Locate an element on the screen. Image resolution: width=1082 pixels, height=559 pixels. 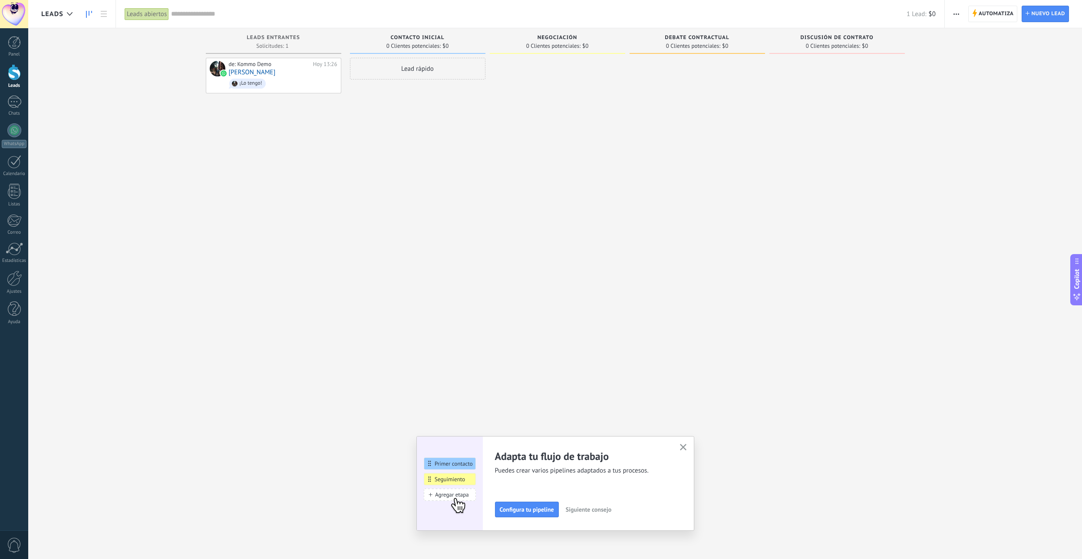
div: Hoy 13:26 is located at coordinates (325, 64).